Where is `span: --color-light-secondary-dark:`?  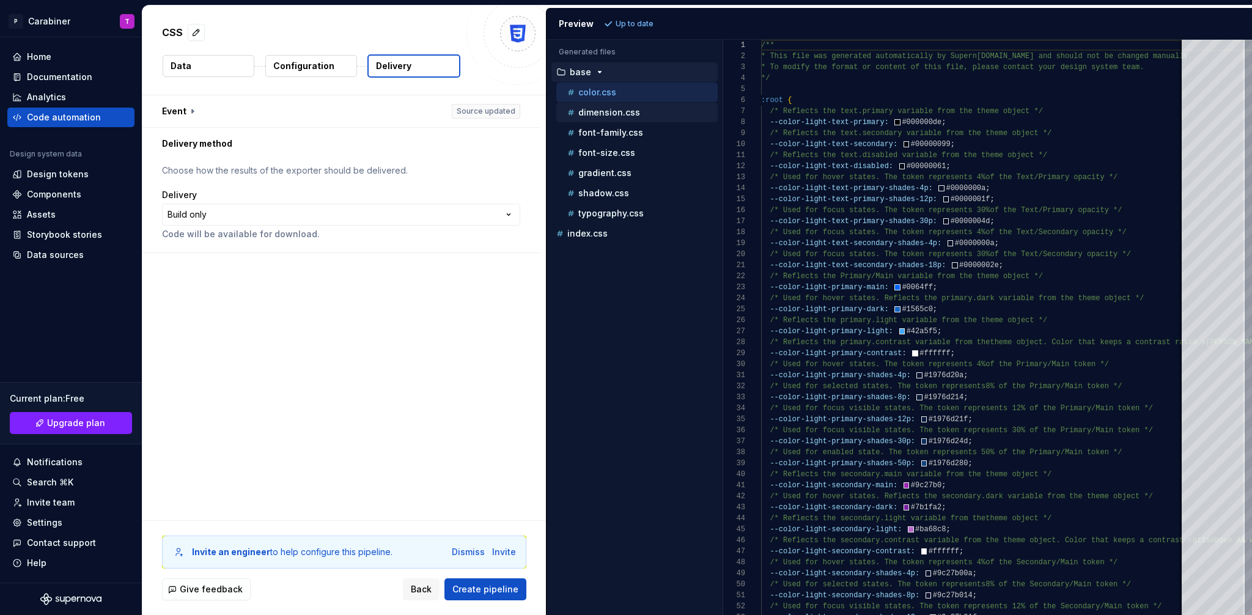 span: --color-light-secondary-dark: is located at coordinates (833, 507).